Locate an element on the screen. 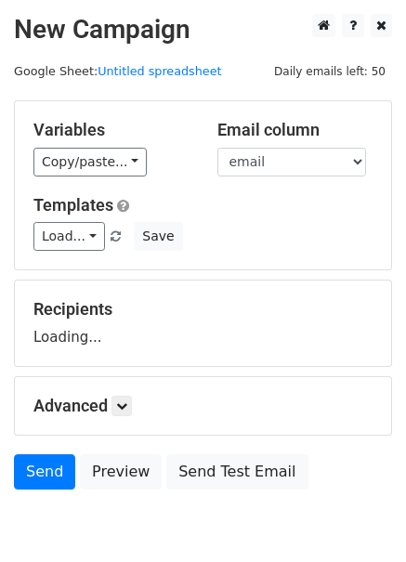 The width and height of the screenshot is (406, 562). a: Preview is located at coordinates (121, 472).